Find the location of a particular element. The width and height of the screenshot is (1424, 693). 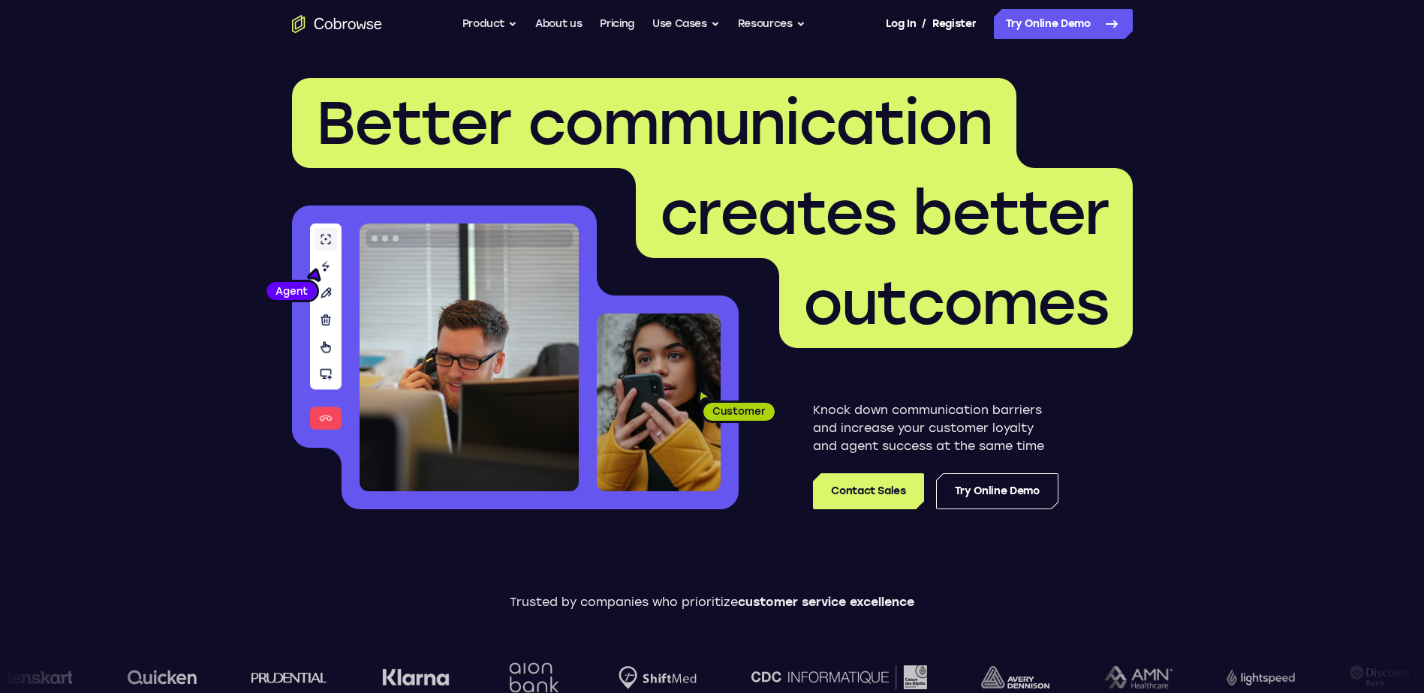

p: Knock down communication barriers and increase your customer loyalty and agent success at the sam... is located at coordinates (935, 428).